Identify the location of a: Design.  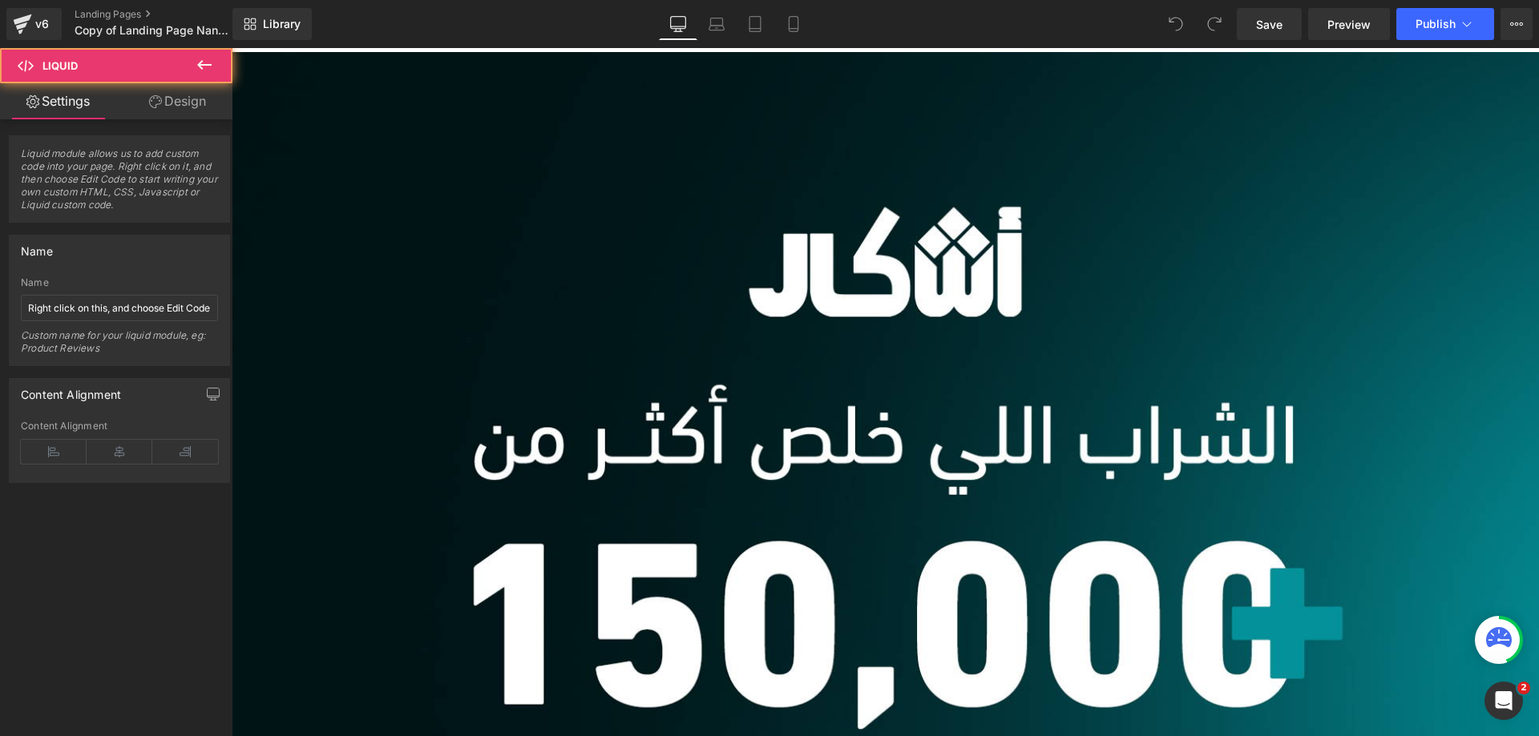
(177, 101).